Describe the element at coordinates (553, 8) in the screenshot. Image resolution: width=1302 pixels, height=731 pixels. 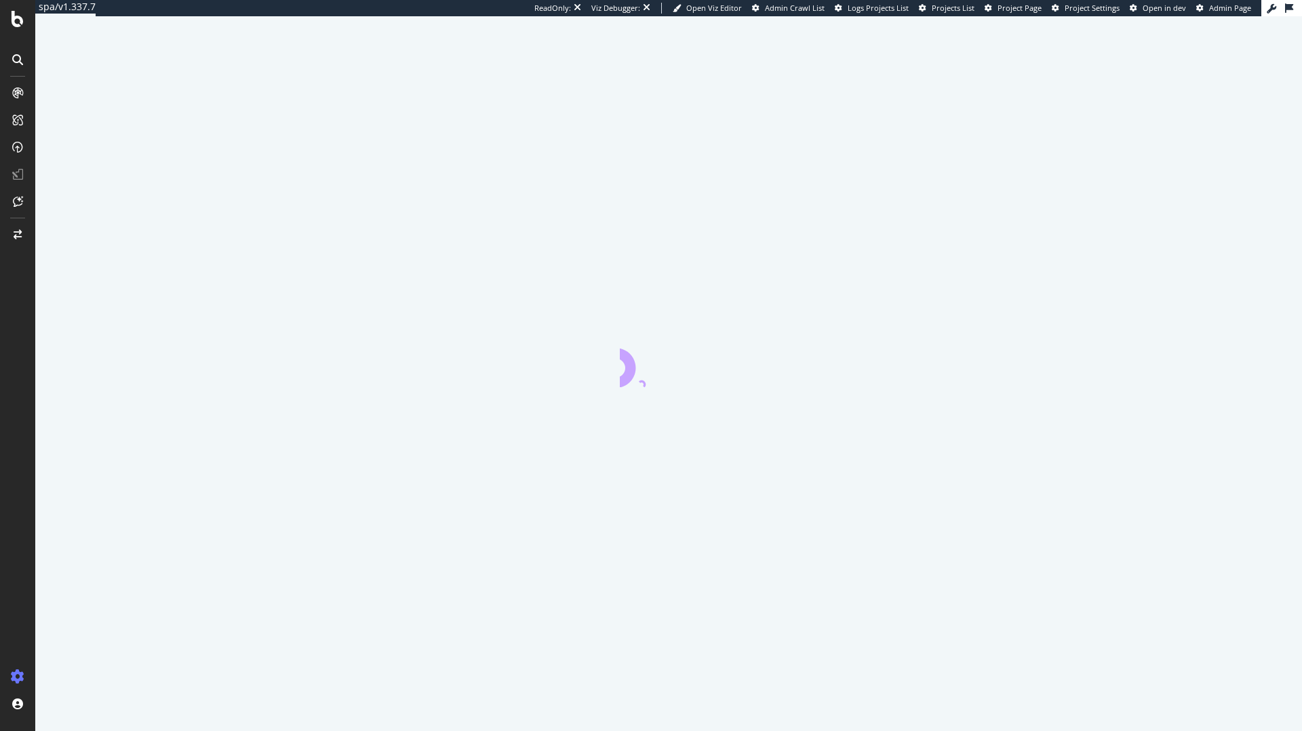
I see `div: ReadOnly:` at that location.